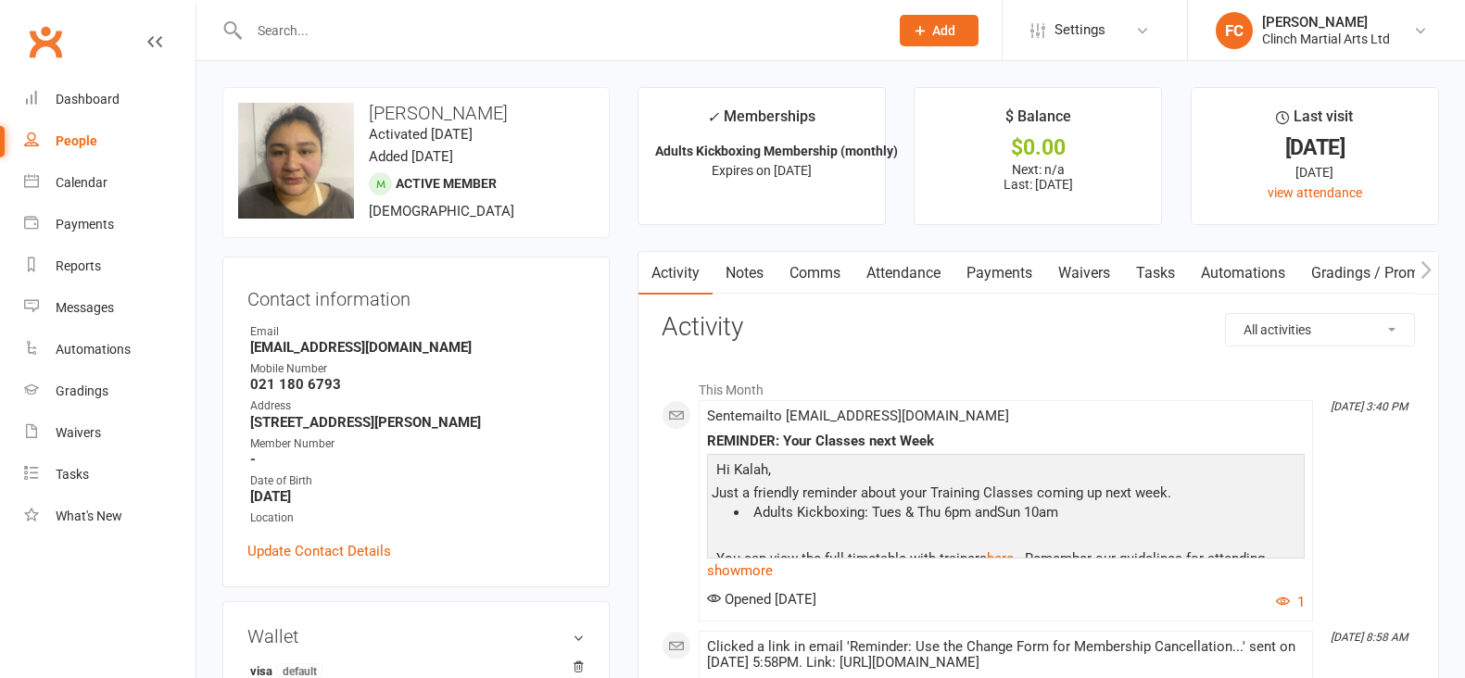  Describe the element at coordinates (78, 433) in the screenshot. I see `div: Waivers` at that location.